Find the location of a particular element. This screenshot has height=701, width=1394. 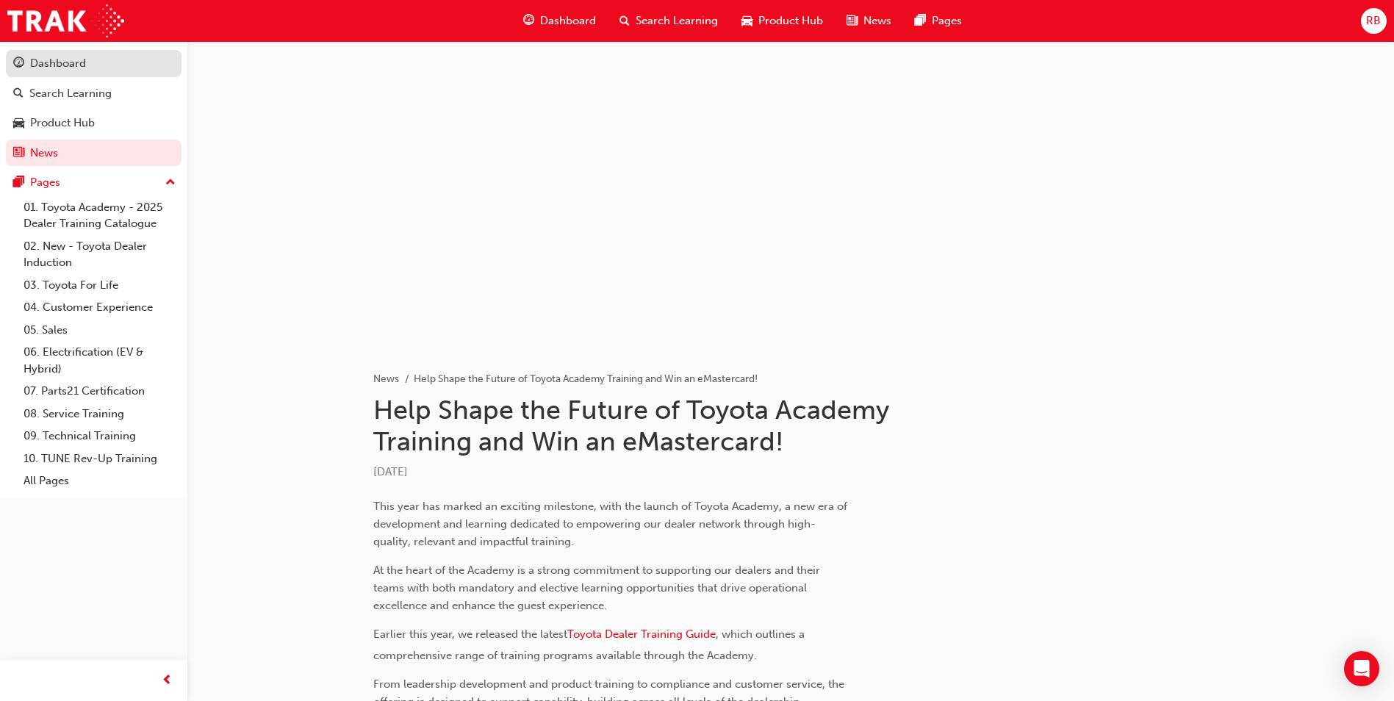

a: Dashboard is located at coordinates (93, 63).